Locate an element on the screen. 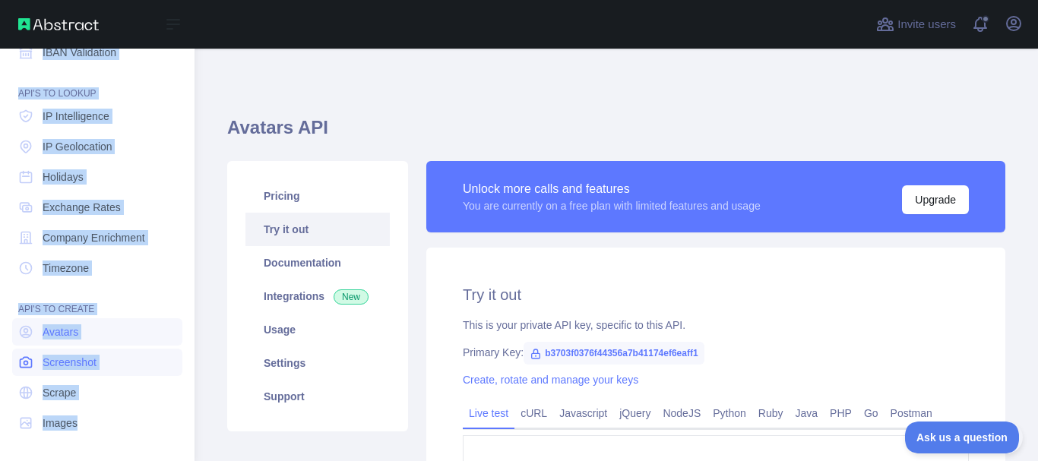 The height and width of the screenshot is (461, 1038). a: Scrape is located at coordinates (97, 393).